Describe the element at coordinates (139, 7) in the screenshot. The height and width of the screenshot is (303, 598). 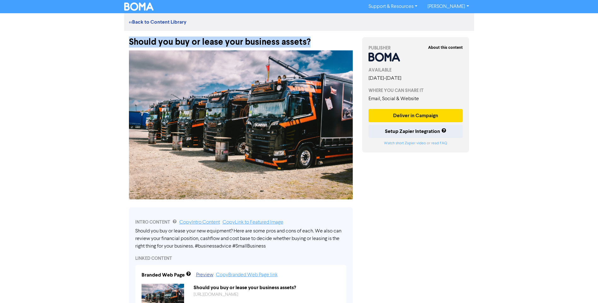
I see `img: BOMA Logo` at that location.